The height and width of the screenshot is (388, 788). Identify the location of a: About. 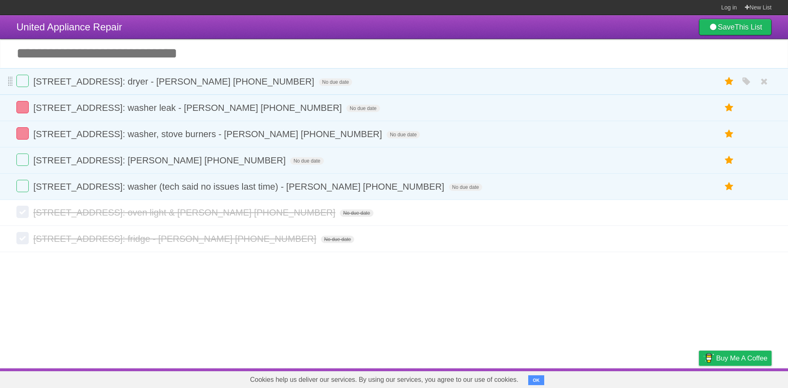
(598, 378).